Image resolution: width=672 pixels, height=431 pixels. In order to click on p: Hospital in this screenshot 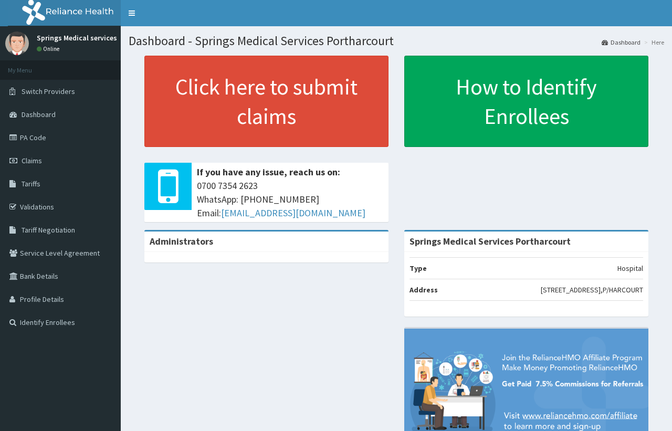, I will do `click(630, 268)`.